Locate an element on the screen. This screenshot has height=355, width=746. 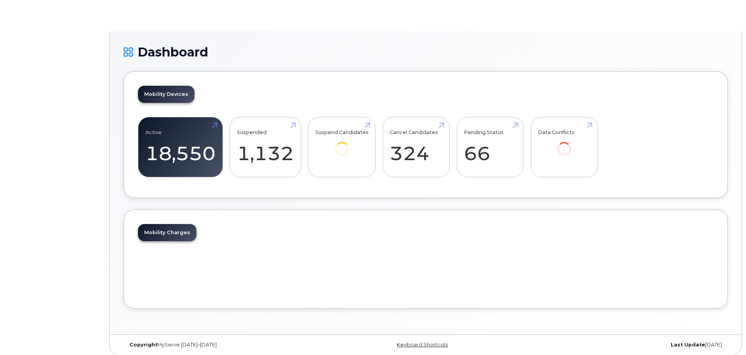
a: Pending Status 66 is located at coordinates (490, 147).